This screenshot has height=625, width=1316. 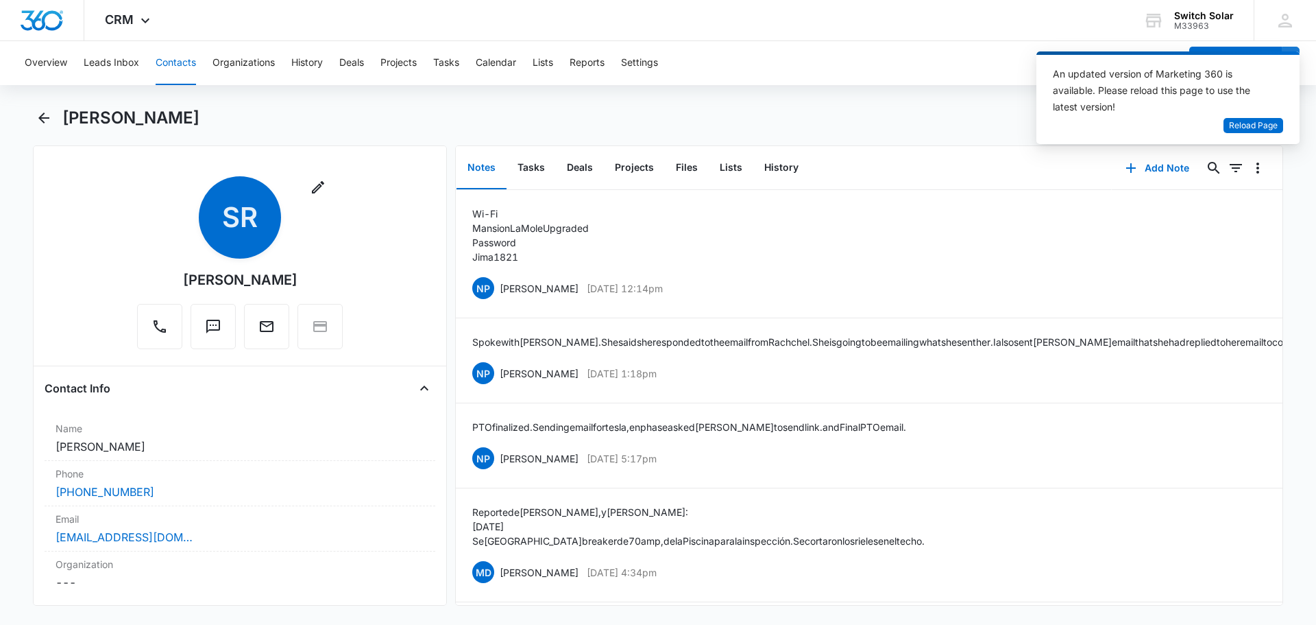 I want to click on button: Search..., so click(x=1214, y=168).